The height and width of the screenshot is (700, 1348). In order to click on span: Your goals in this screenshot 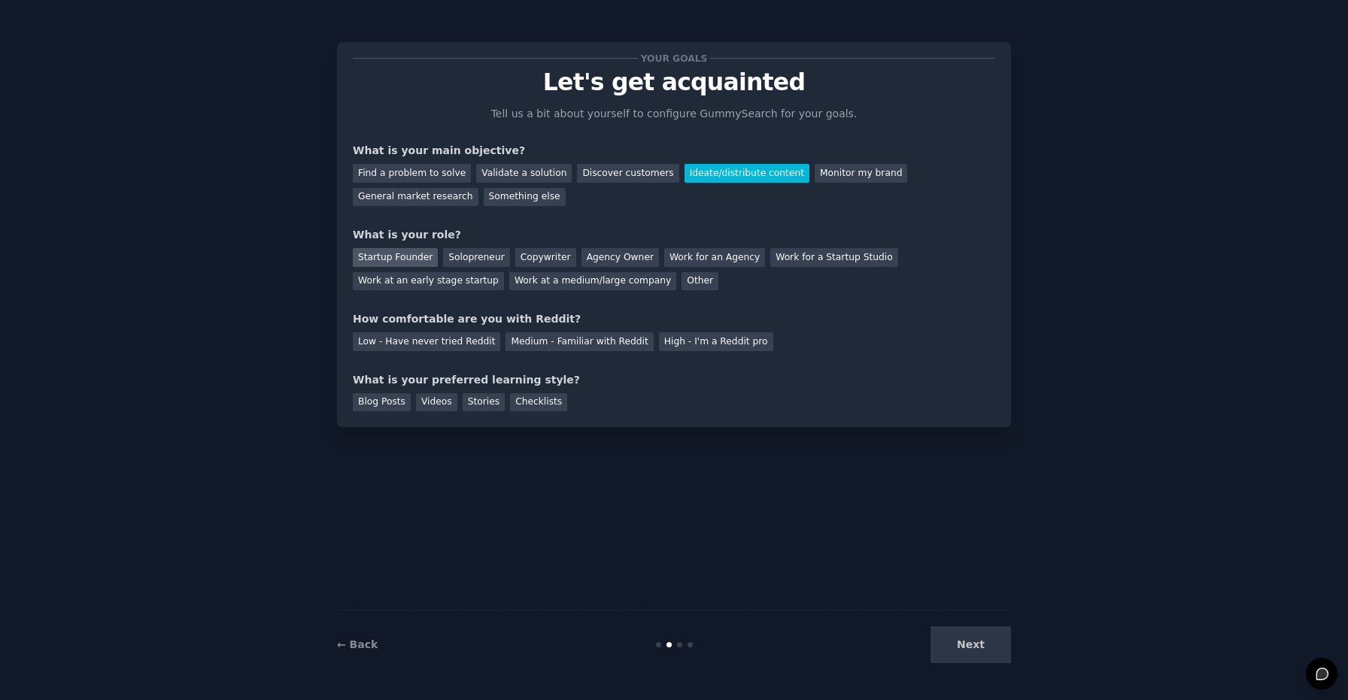, I will do `click(674, 58)`.